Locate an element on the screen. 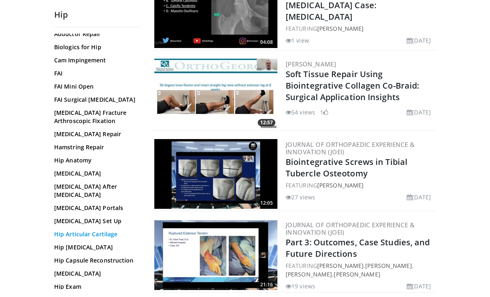 The height and width of the screenshot is (297, 490). div: FEATURING , , , is located at coordinates (360, 270).